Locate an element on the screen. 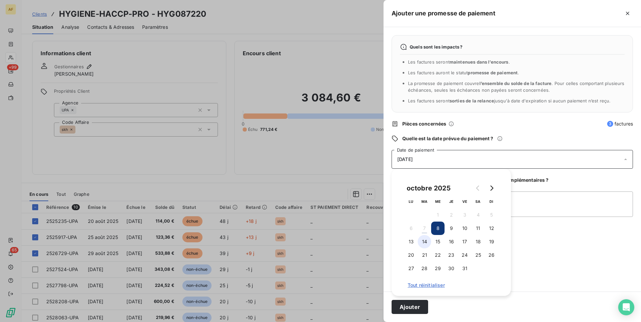 Image resolution: width=641 pixels, height=322 pixels. button: 19 is located at coordinates (491, 242).